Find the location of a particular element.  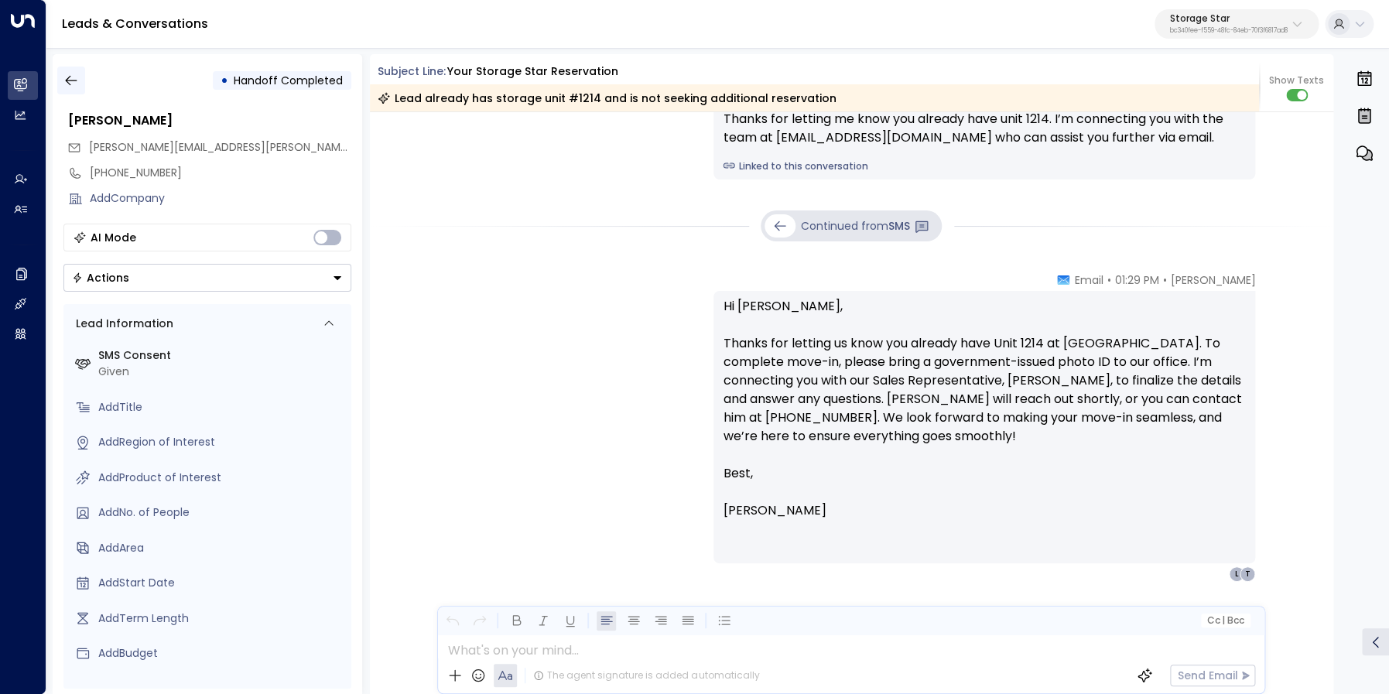

div: AddBudget is located at coordinates (221, 653).